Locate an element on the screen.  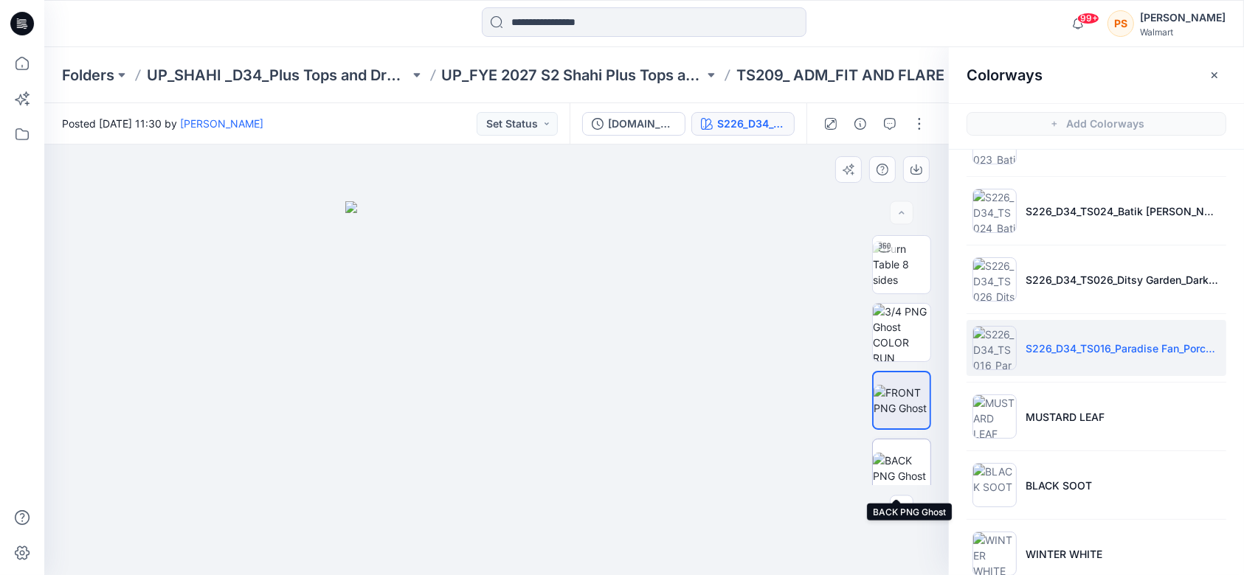
a: Folders is located at coordinates (88, 75).